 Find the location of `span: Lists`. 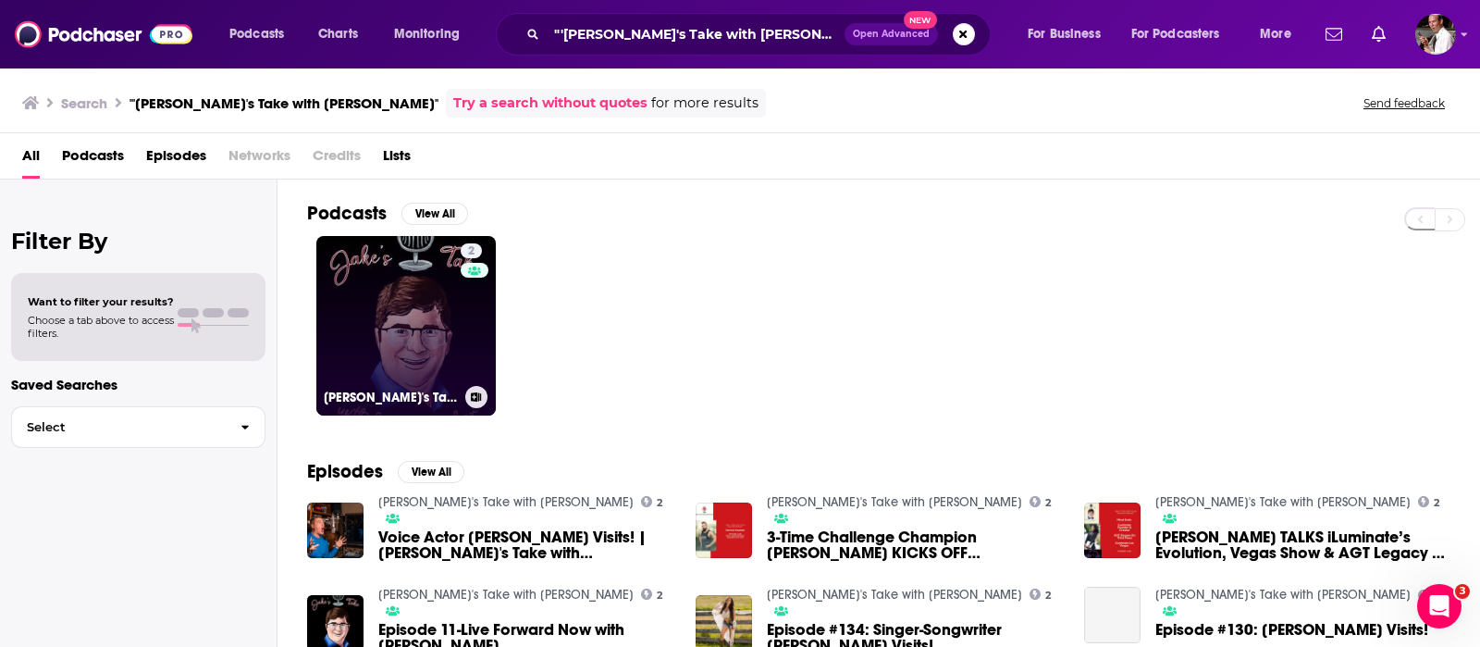

span: Lists is located at coordinates (397, 159).